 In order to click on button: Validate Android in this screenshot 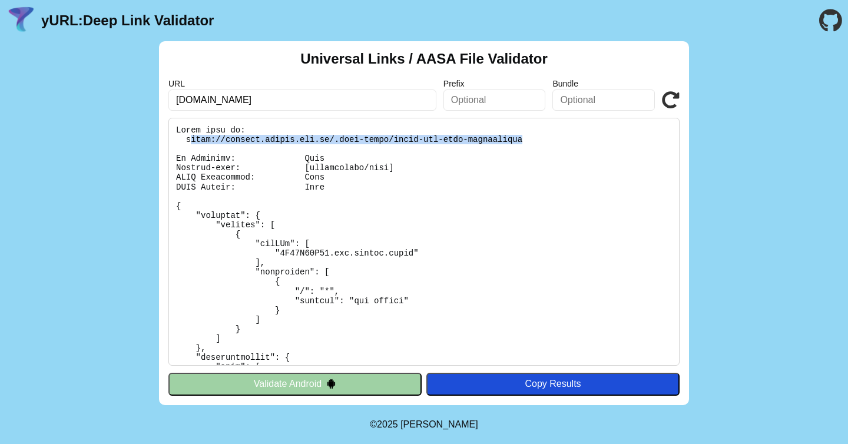, I will do `click(295, 384)`.